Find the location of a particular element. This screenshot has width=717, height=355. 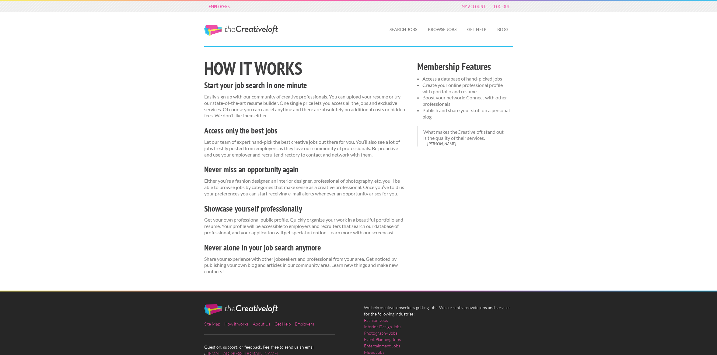

a: Fashion Jobs is located at coordinates (376, 320).